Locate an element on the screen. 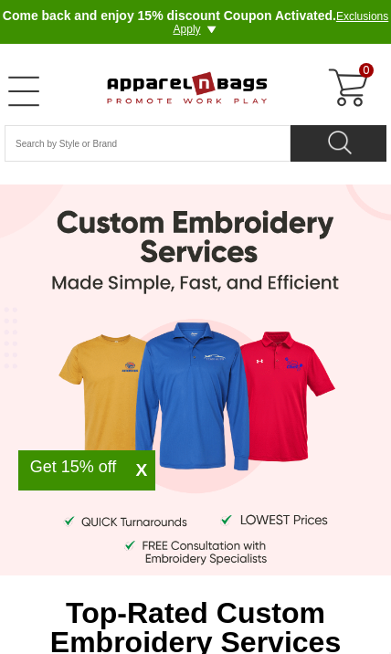 The image size is (391, 654). button: Search is located at coordinates (338, 143).